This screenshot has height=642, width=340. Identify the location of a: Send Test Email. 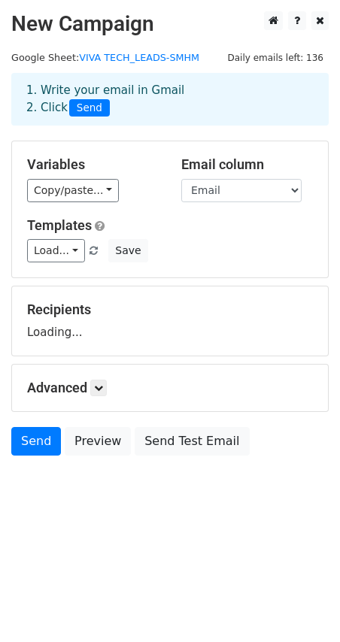
(192, 441).